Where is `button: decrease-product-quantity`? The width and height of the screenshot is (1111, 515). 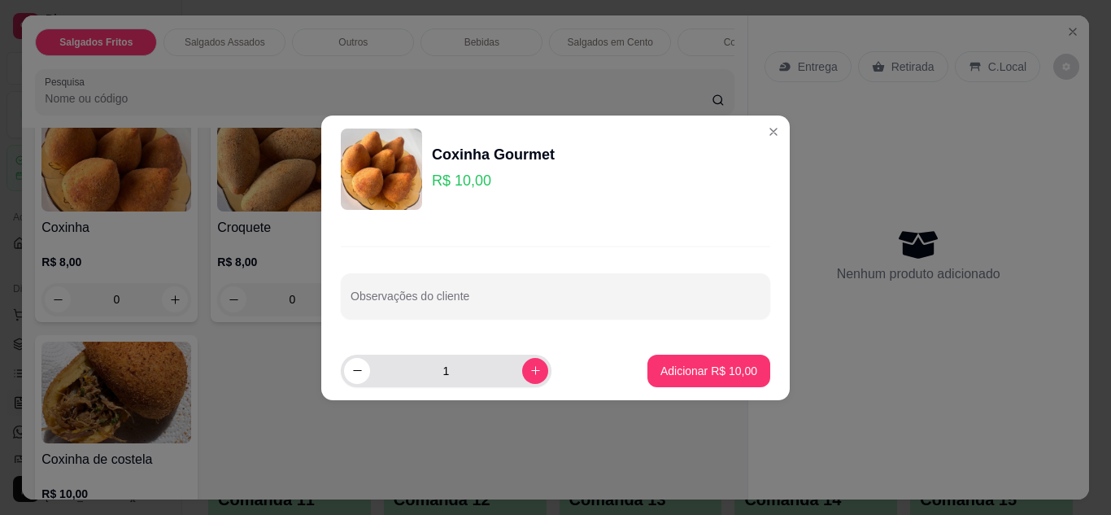 button: decrease-product-quantity is located at coordinates (357, 371).